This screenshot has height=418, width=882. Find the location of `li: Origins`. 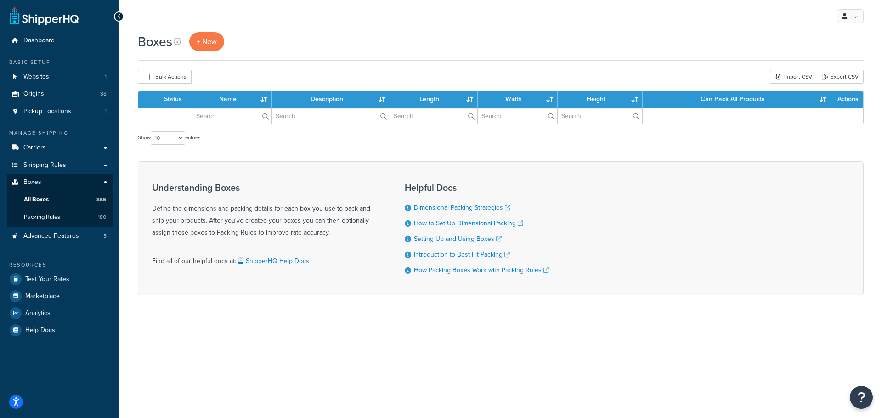

li: Origins is located at coordinates (60, 94).